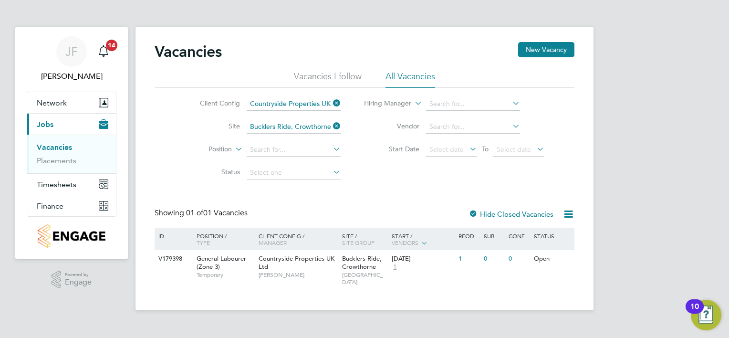 This screenshot has width=729, height=338. What do you see at coordinates (298, 239) in the screenshot?
I see `div: Client Config /` at bounding box center [298, 239].